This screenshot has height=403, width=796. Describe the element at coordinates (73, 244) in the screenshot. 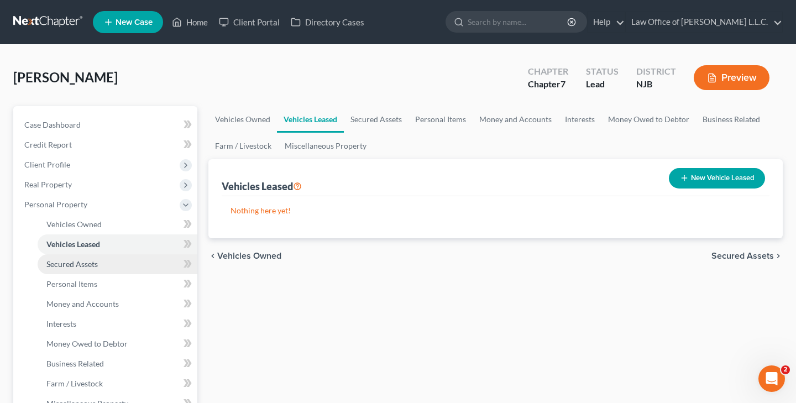

I see `span: Vehicles Leased` at that location.